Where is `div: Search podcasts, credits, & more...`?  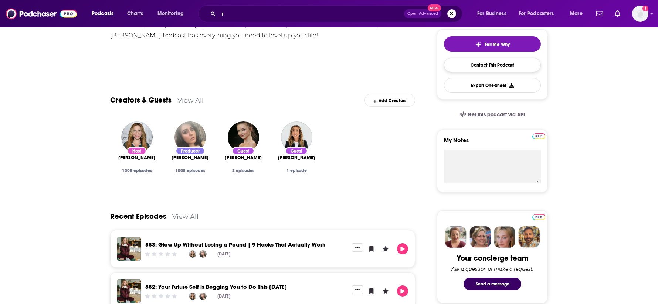
div: Search podcasts, credits, & more... is located at coordinates (337, 14).